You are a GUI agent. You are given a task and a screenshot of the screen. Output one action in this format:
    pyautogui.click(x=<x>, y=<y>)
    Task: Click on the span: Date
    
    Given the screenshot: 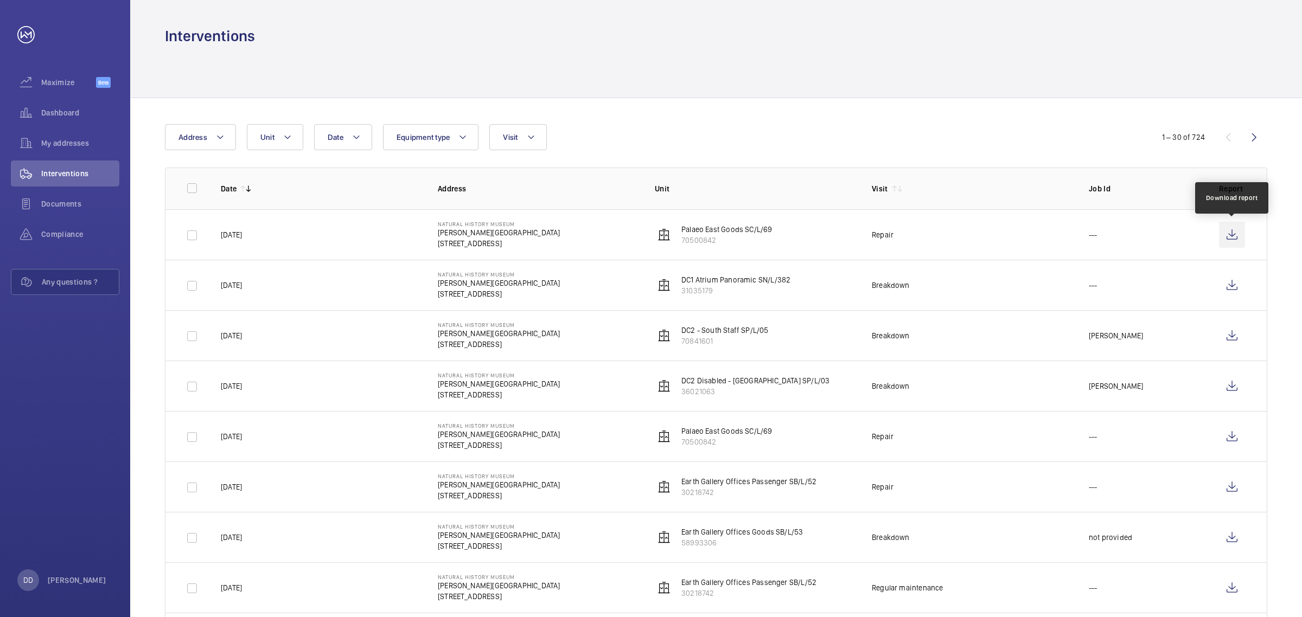 What is the action you would take?
    pyautogui.click(x=335, y=137)
    